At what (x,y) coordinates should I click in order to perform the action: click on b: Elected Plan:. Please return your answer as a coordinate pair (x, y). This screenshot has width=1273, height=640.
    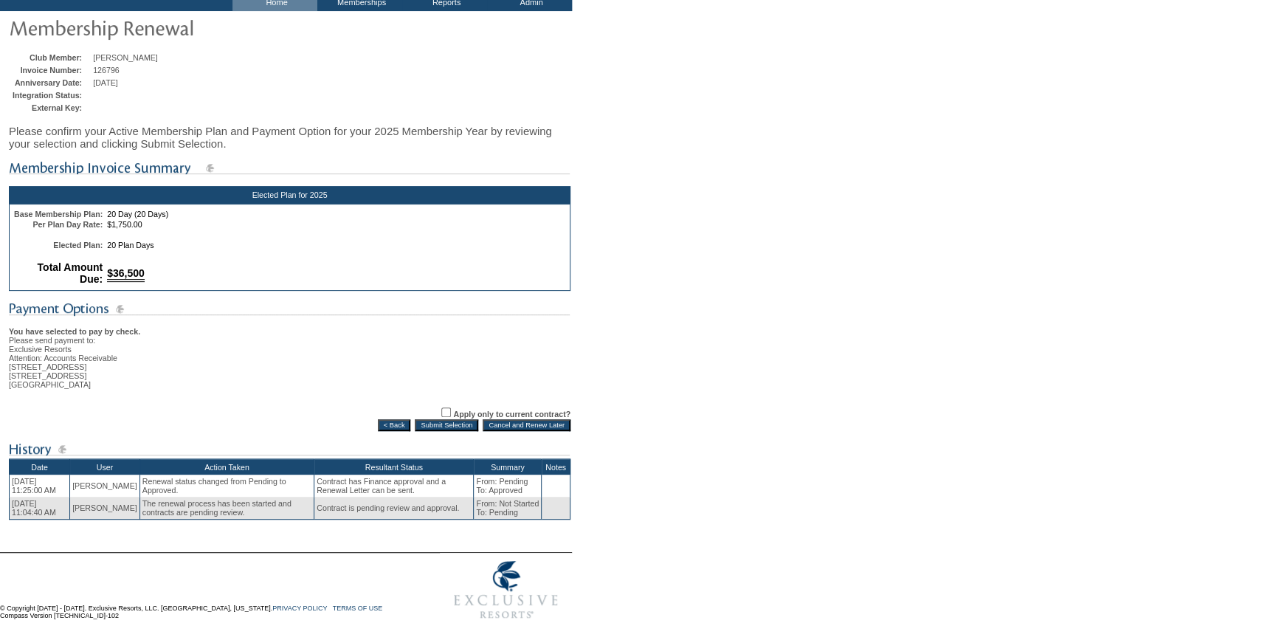
    Looking at the image, I should click on (77, 245).